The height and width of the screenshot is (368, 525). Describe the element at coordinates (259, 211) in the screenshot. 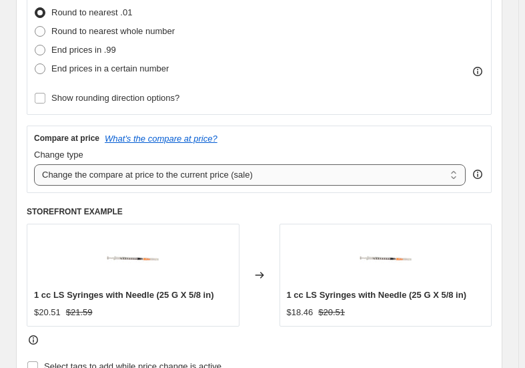

I see `h6: STOREFRONT EXAMPLE` at that location.